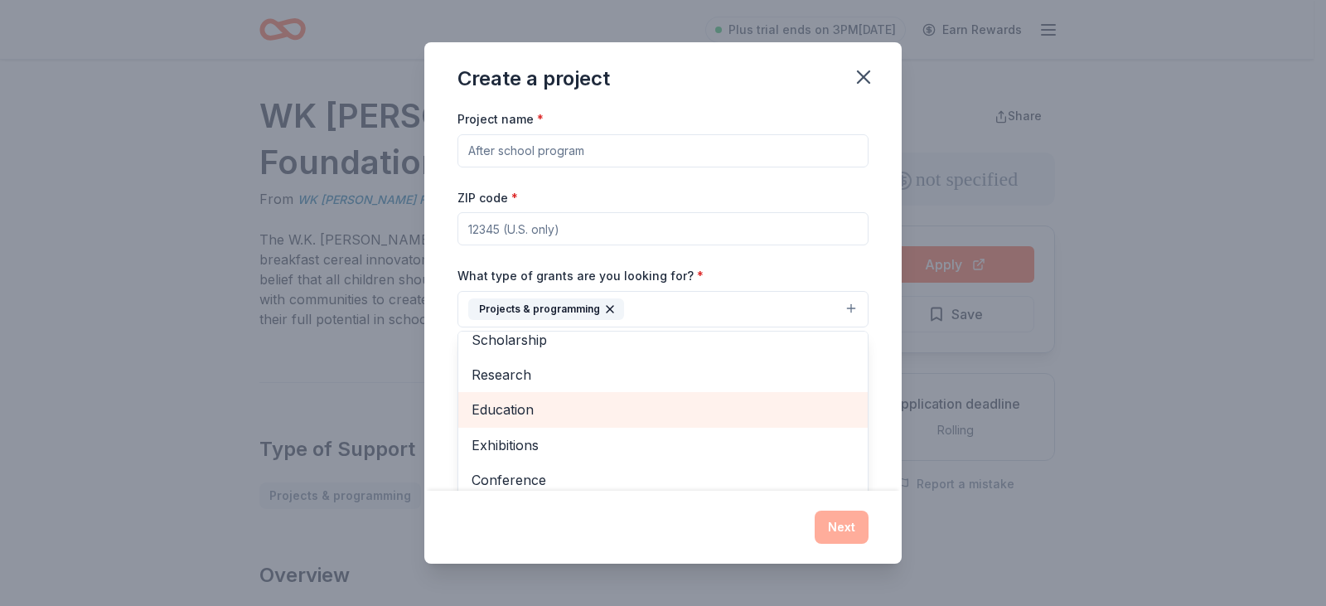 Image resolution: width=1326 pixels, height=606 pixels. Describe the element at coordinates (663, 340) in the screenshot. I see `span: Scholarship` at that location.